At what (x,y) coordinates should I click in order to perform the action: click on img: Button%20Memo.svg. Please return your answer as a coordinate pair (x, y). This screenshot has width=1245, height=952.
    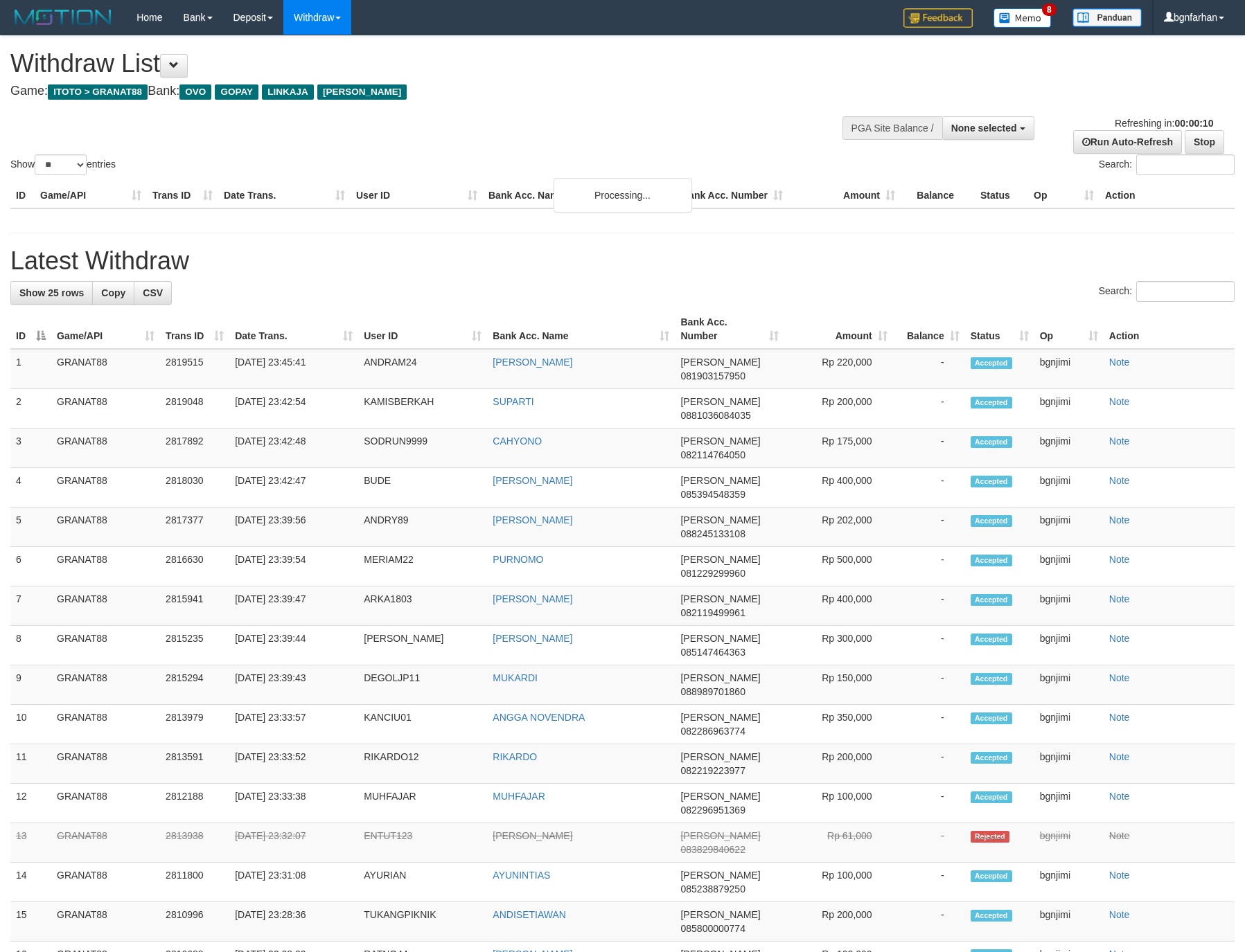
    Looking at the image, I should click on (1022, 18).